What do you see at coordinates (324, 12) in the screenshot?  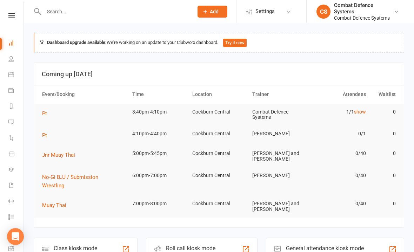 I see `div: CS` at bounding box center [324, 12].